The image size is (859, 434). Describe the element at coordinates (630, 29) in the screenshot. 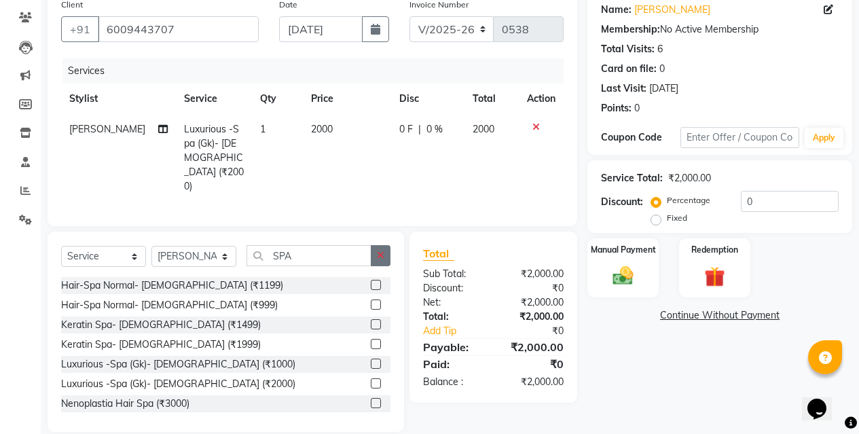

I see `div: Membership:` at that location.